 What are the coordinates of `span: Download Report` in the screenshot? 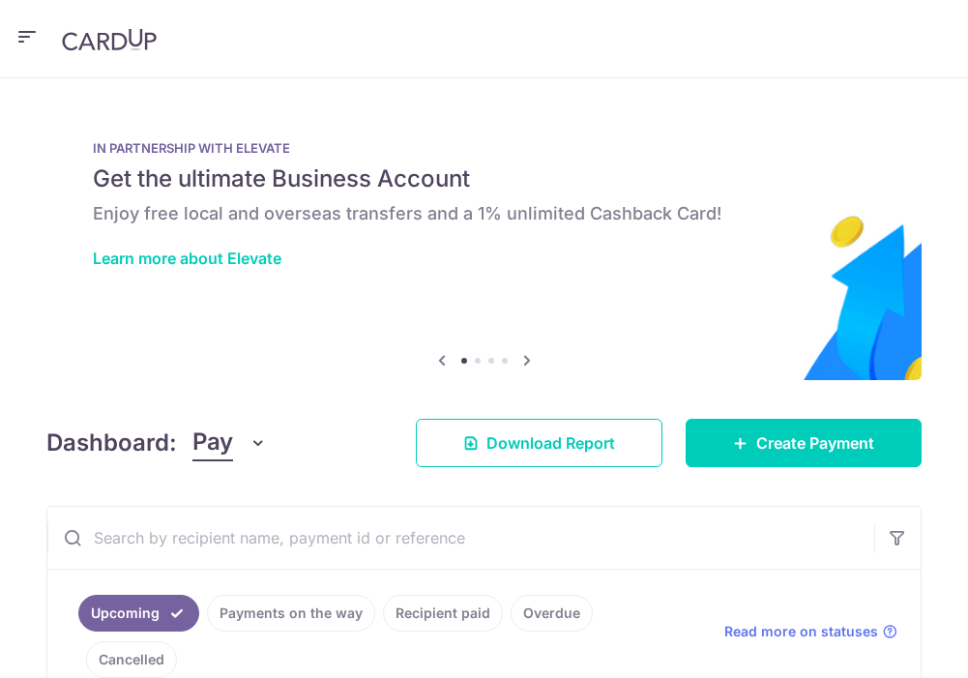 It's located at (550, 443).